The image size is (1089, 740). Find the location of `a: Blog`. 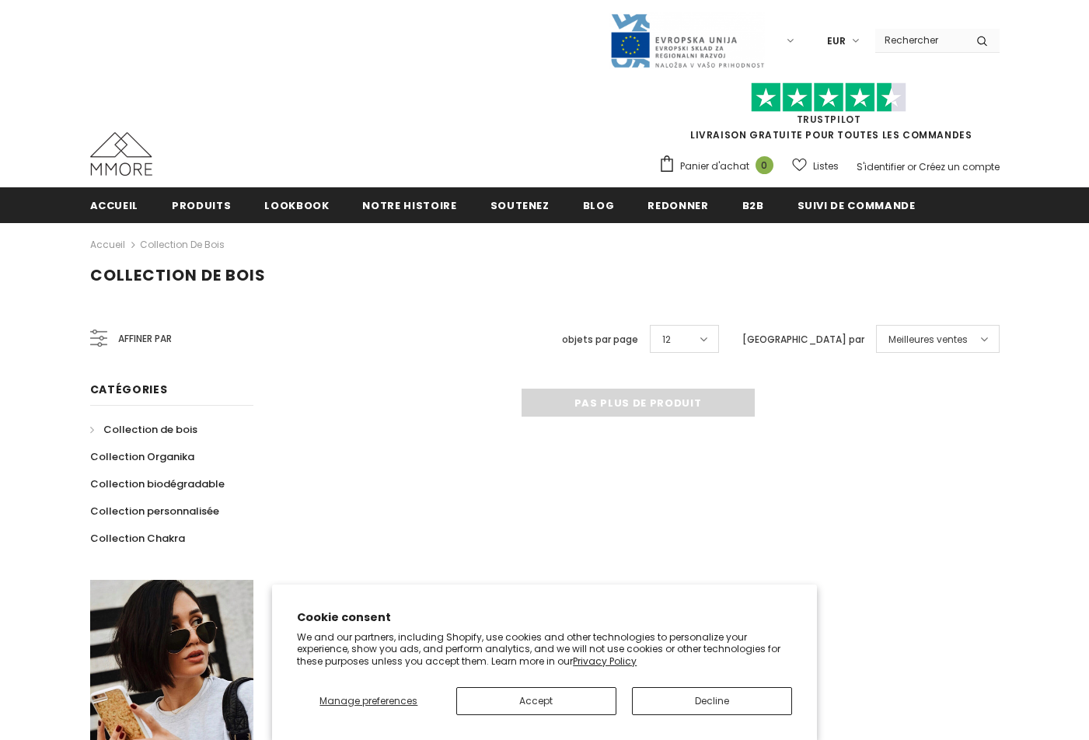

a: Blog is located at coordinates (599, 204).